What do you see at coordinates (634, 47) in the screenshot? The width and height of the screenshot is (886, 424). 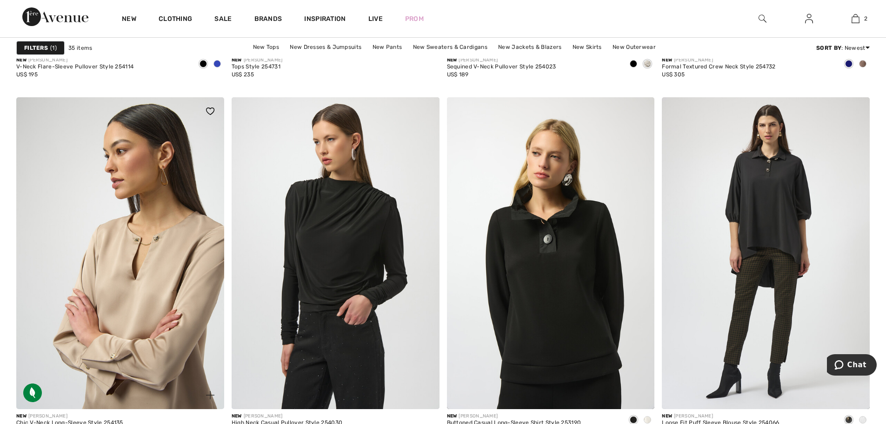 I see `a: New Outerwear` at bounding box center [634, 47].